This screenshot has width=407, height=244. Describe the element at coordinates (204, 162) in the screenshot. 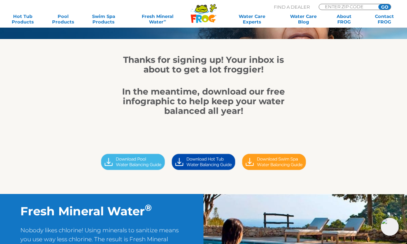

I see `img: Download Button (Hot Tub)` at that location.